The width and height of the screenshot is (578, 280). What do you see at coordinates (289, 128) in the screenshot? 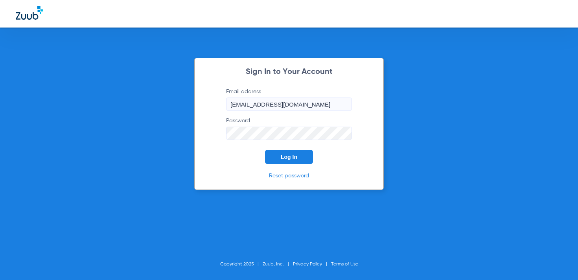
I see `label: Password` at bounding box center [289, 128].